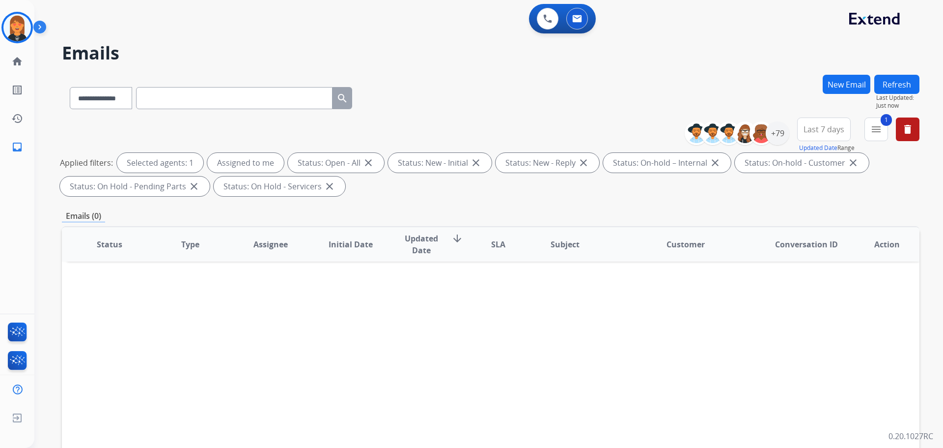 The width and height of the screenshot is (943, 448). Describe the element at coordinates (17, 147) in the screenshot. I see `mat-icon: inbox` at that location.